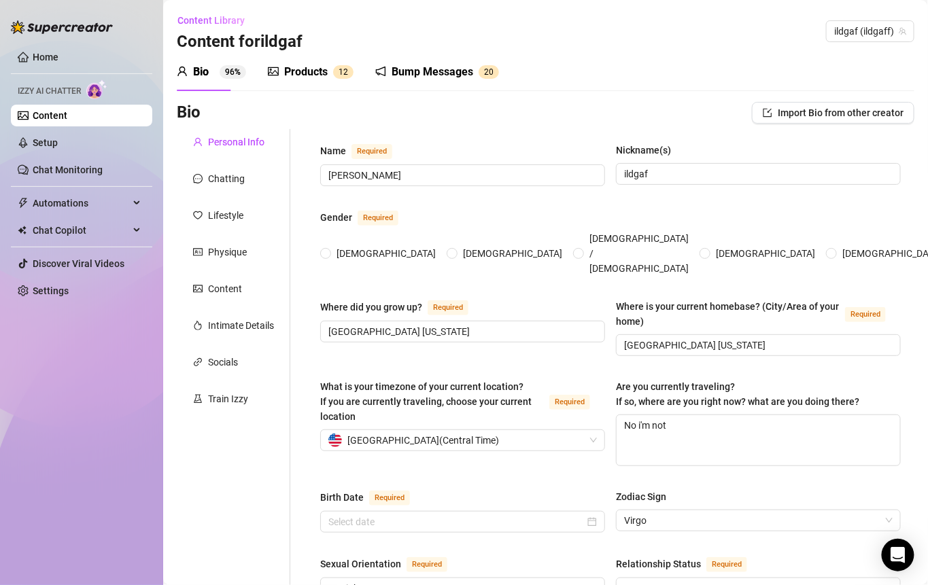  I want to click on a: Home, so click(46, 57).